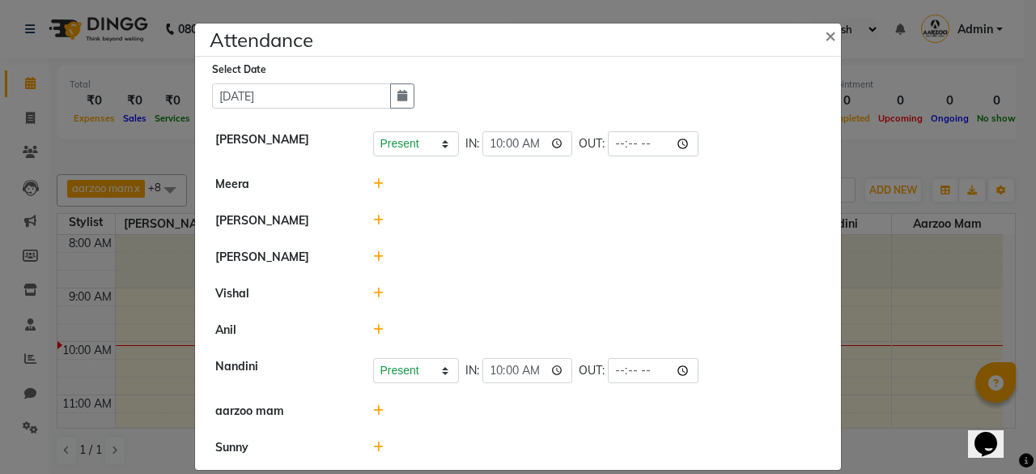 Image resolution: width=1036 pixels, height=474 pixels. Describe the element at coordinates (282, 329) in the screenshot. I see `div: Anil` at that location.